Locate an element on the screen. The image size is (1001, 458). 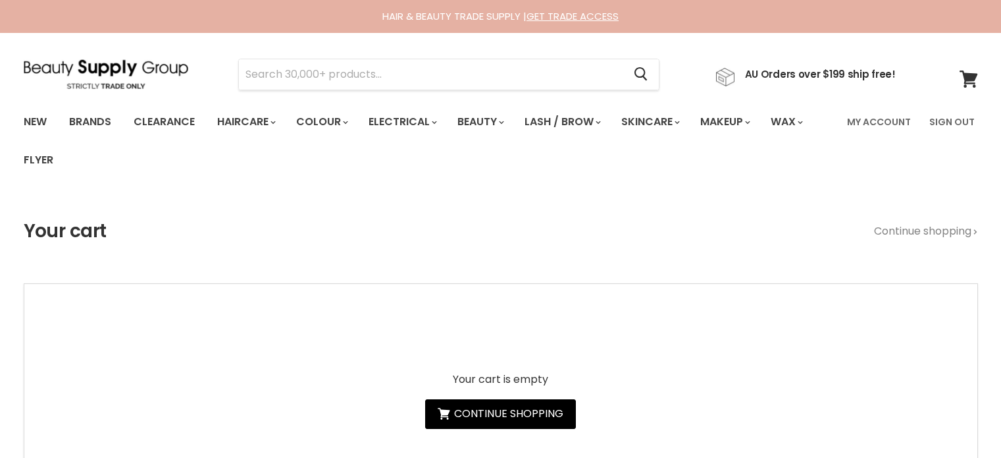
form: Product is located at coordinates (449, 74).